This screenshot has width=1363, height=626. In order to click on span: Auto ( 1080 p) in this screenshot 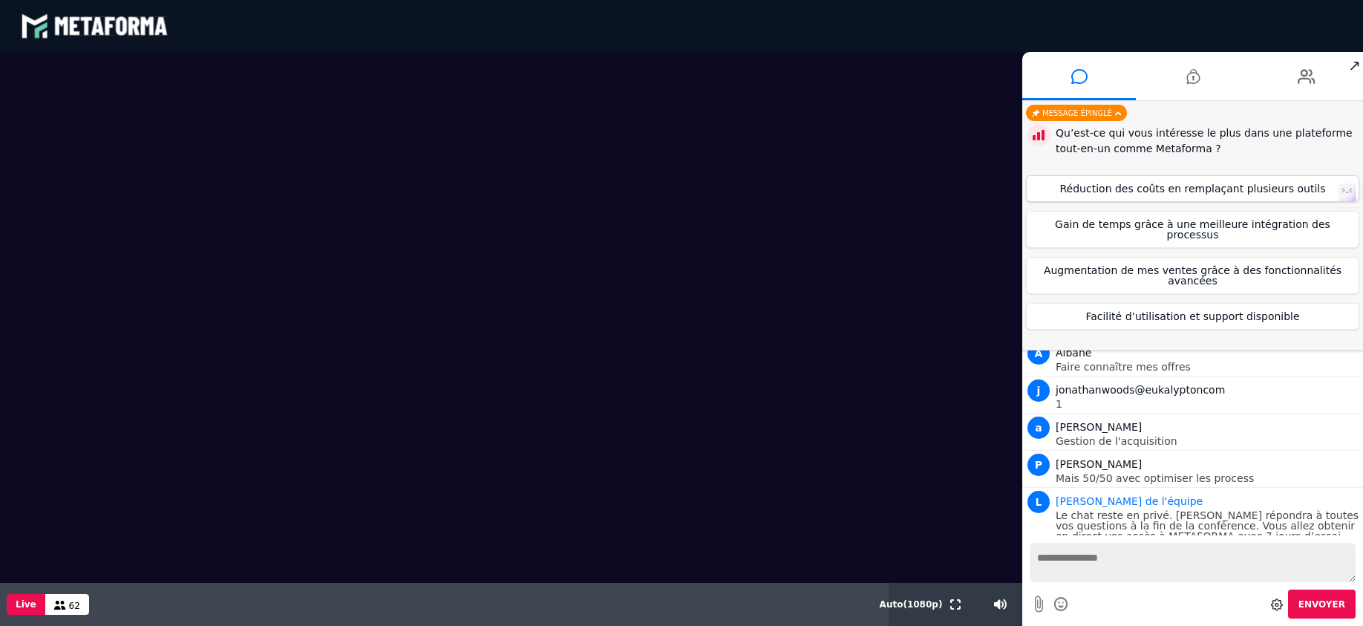, I will do `click(911, 604)`.